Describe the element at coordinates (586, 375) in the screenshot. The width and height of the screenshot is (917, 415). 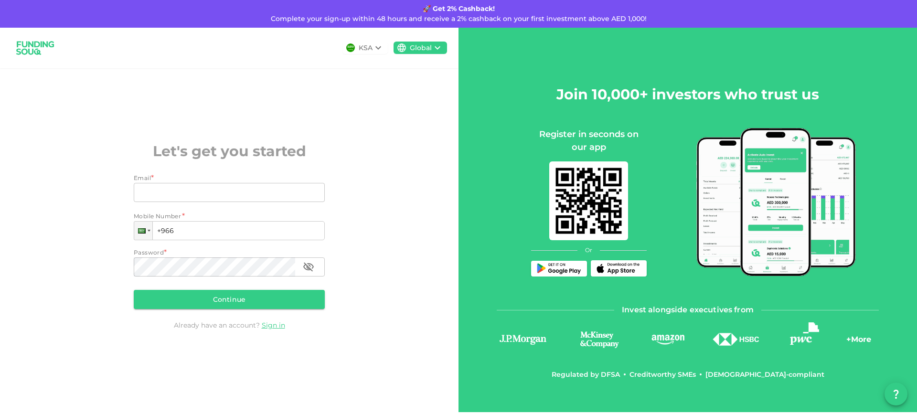
I see `div: Regulated by DFSA` at that location.